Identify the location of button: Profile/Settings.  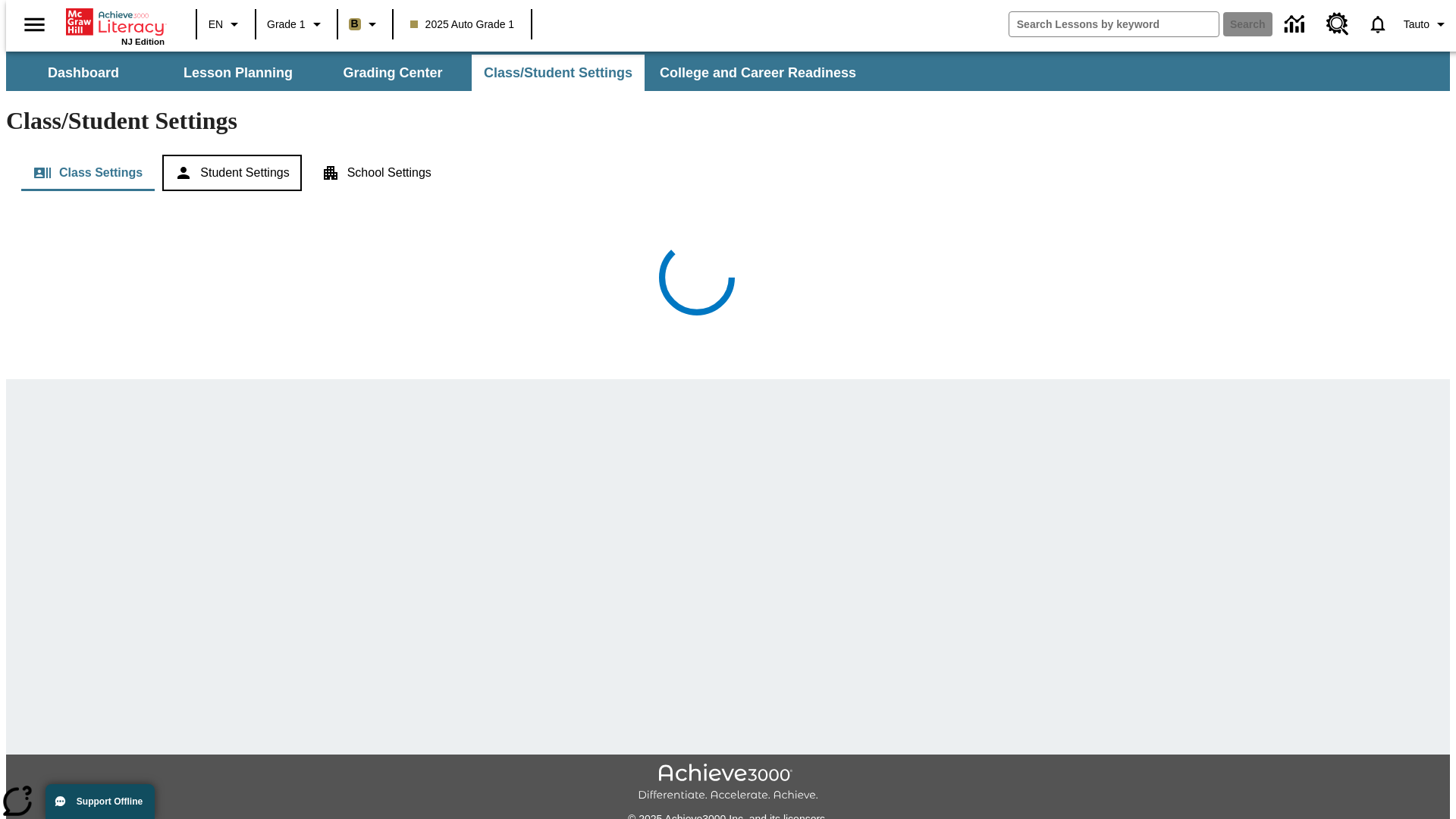
(1426, 24).